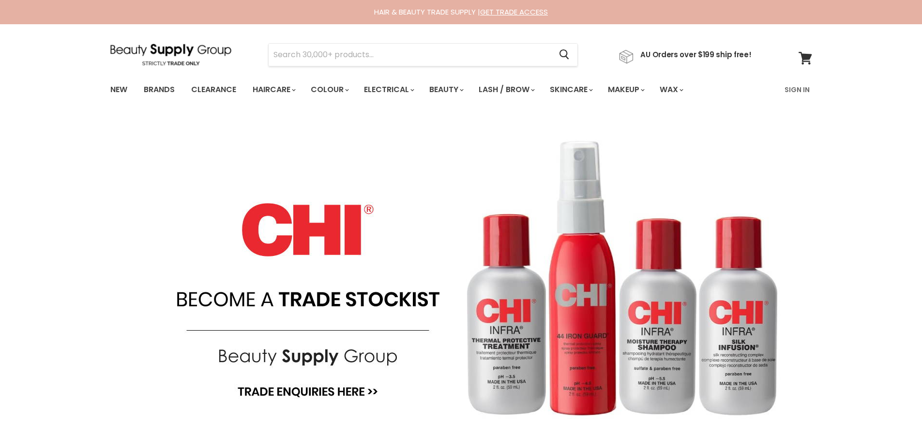 The image size is (922, 430). I want to click on form: Product, so click(423, 55).